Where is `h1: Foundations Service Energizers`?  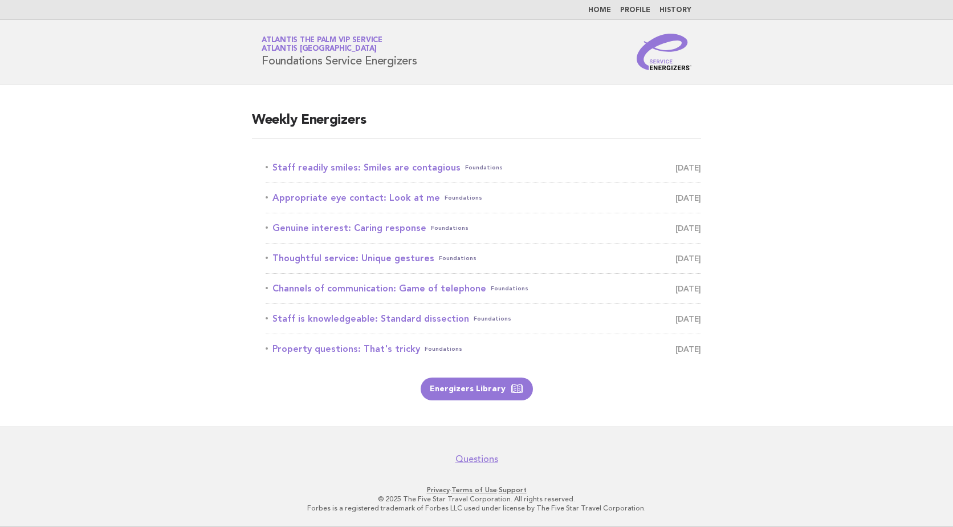
h1: Foundations Service Energizers is located at coordinates (339, 52).